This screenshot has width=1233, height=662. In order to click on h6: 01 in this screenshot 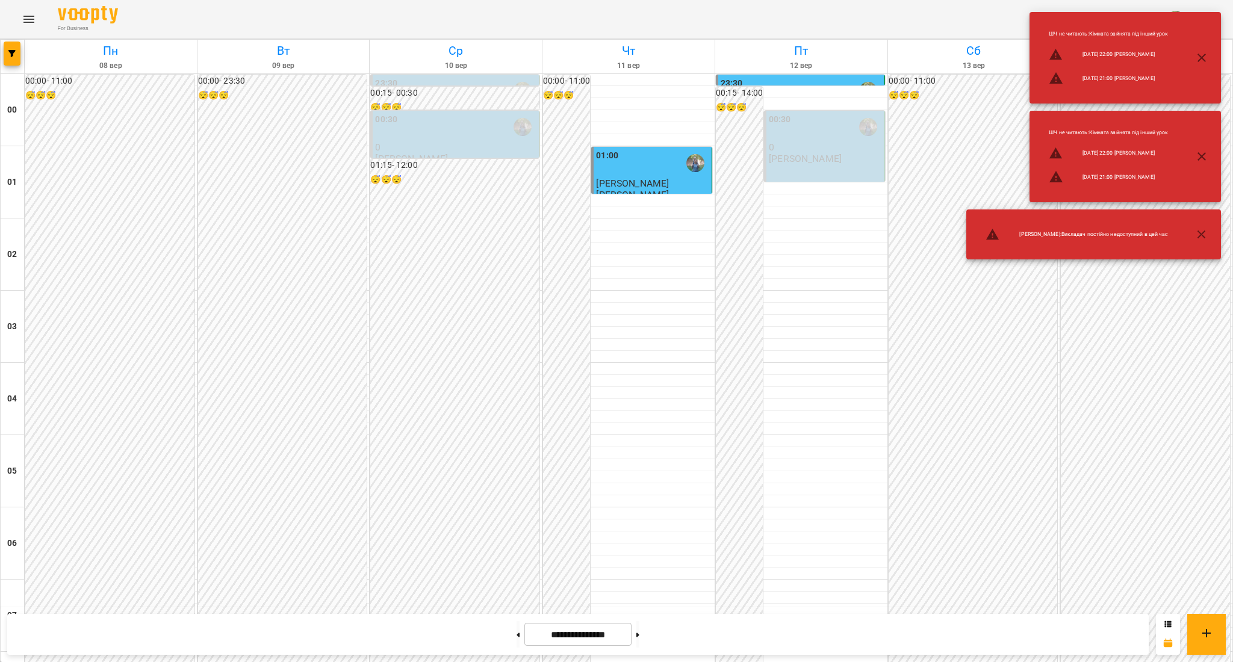, I will do `click(12, 182)`.